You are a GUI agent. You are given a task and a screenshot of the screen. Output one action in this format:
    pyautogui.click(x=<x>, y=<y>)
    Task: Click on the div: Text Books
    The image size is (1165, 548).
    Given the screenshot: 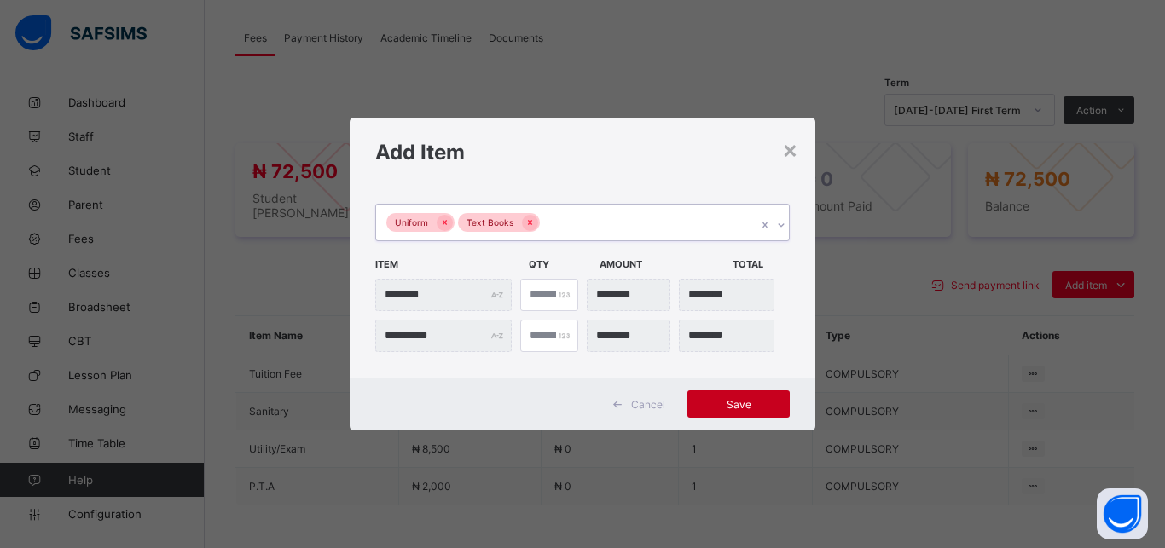 What is the action you would take?
    pyautogui.click(x=490, y=223)
    